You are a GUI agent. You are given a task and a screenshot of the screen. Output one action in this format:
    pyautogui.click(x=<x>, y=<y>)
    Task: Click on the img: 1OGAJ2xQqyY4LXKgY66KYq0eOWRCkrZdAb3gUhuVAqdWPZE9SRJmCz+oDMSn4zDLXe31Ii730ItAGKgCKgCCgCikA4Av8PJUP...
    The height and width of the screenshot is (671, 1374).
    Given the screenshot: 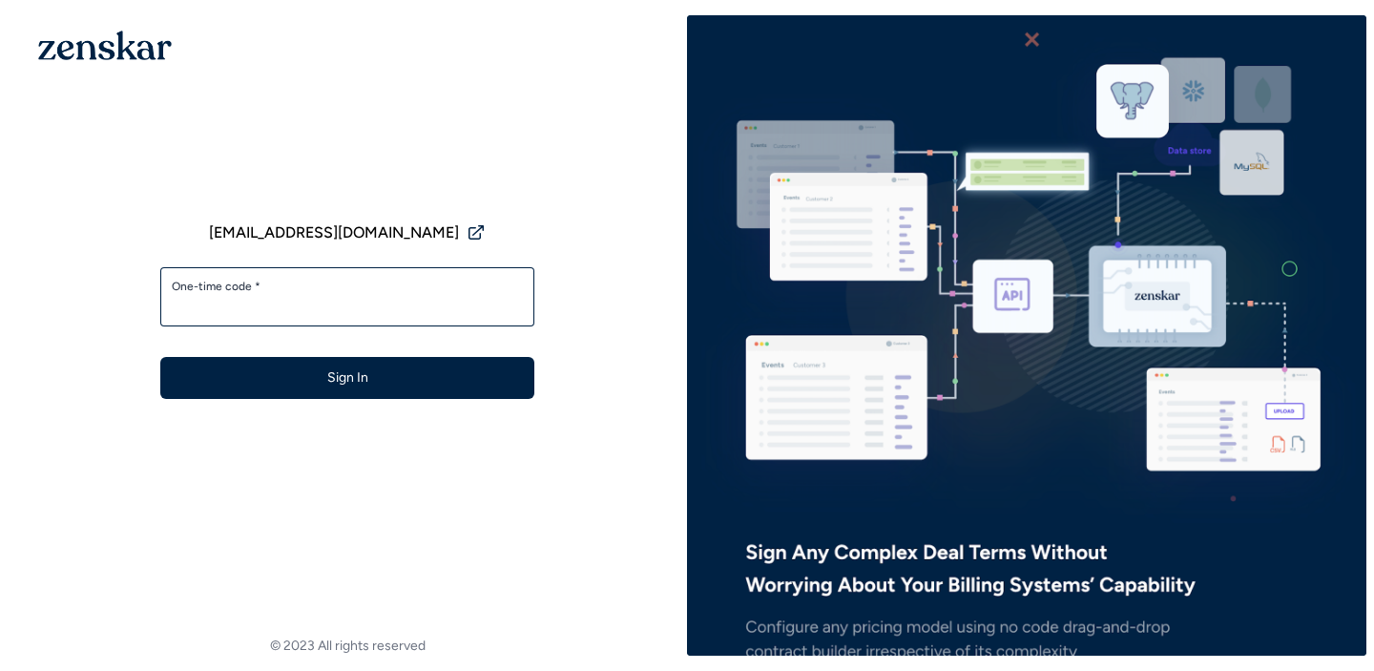 What is the action you would take?
    pyautogui.click(x=105, y=45)
    